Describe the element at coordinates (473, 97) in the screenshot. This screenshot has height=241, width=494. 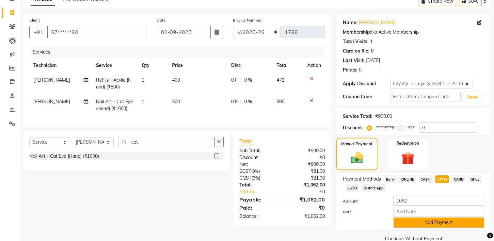
I see `button: Apply` at that location.